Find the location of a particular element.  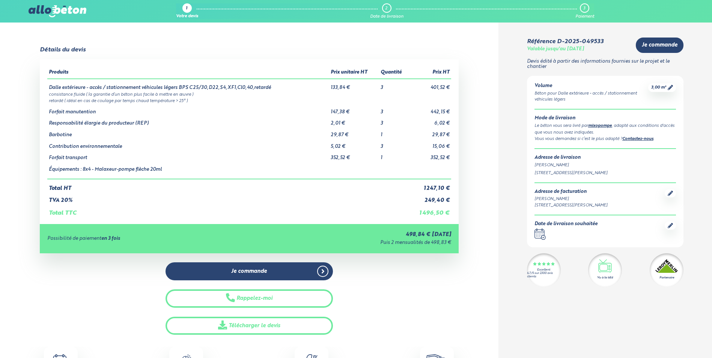

div: Mode de livraison is located at coordinates (605, 118).